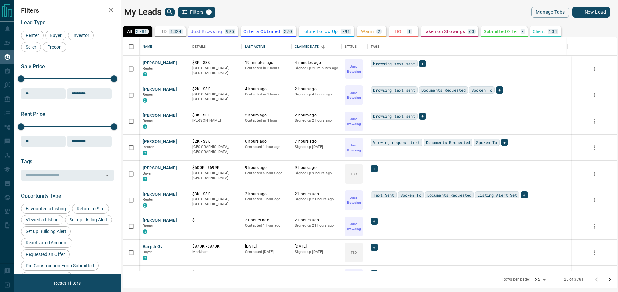 Image resolution: width=618 pixels, height=292 pixels. I want to click on span: Pre-Construction Form Submitted, so click(60, 266).